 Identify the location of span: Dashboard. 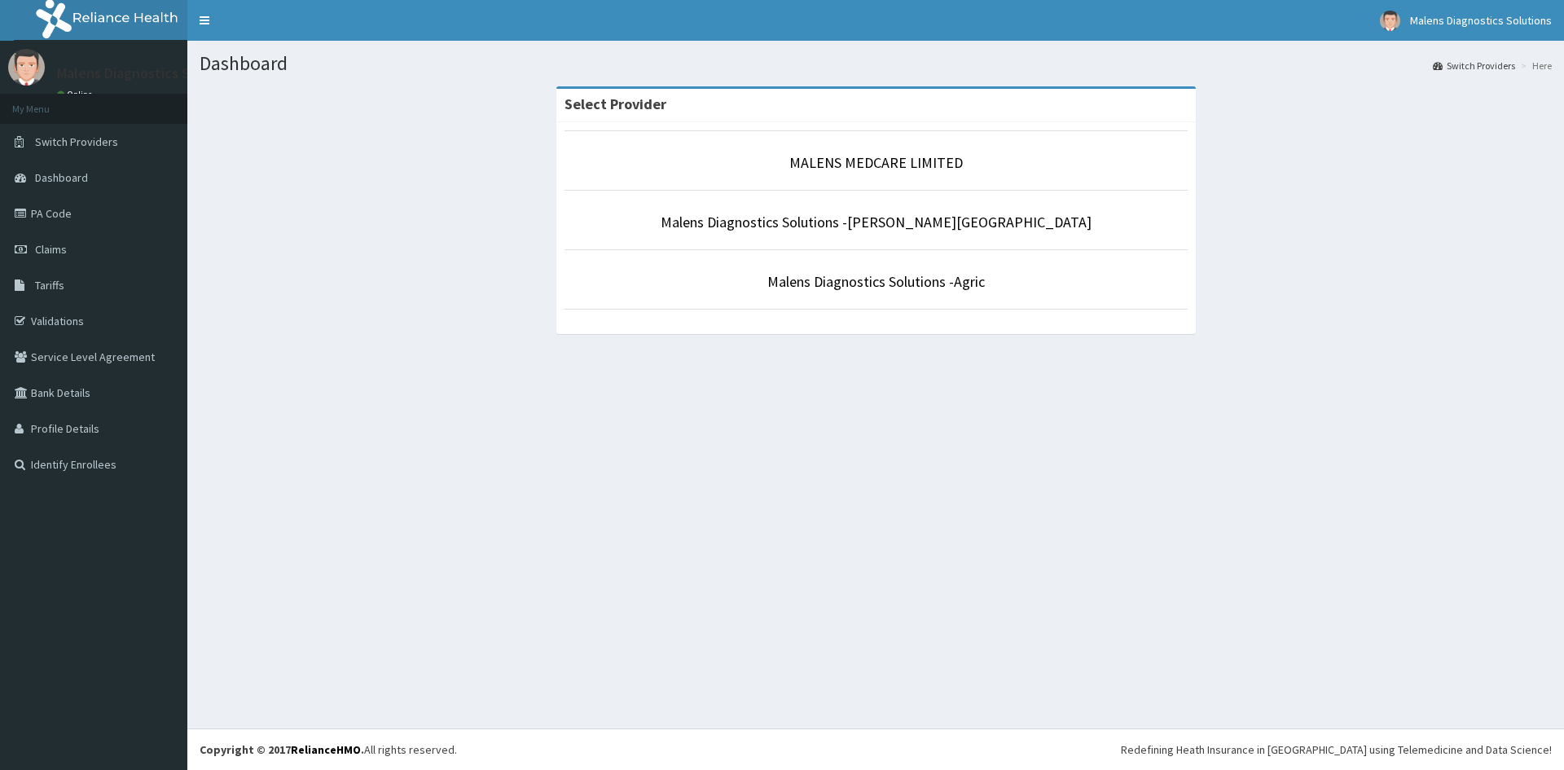
(61, 178).